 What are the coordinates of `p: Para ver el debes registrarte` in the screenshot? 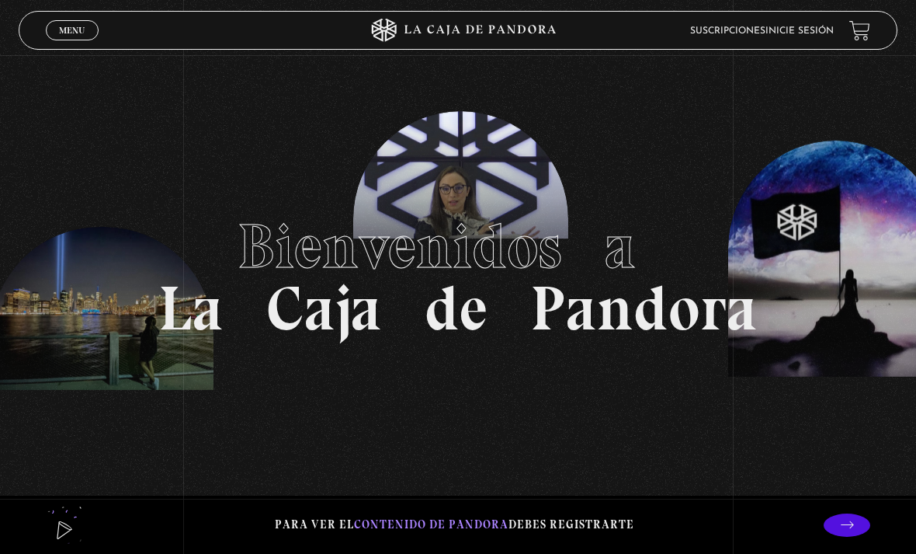 It's located at (454, 524).